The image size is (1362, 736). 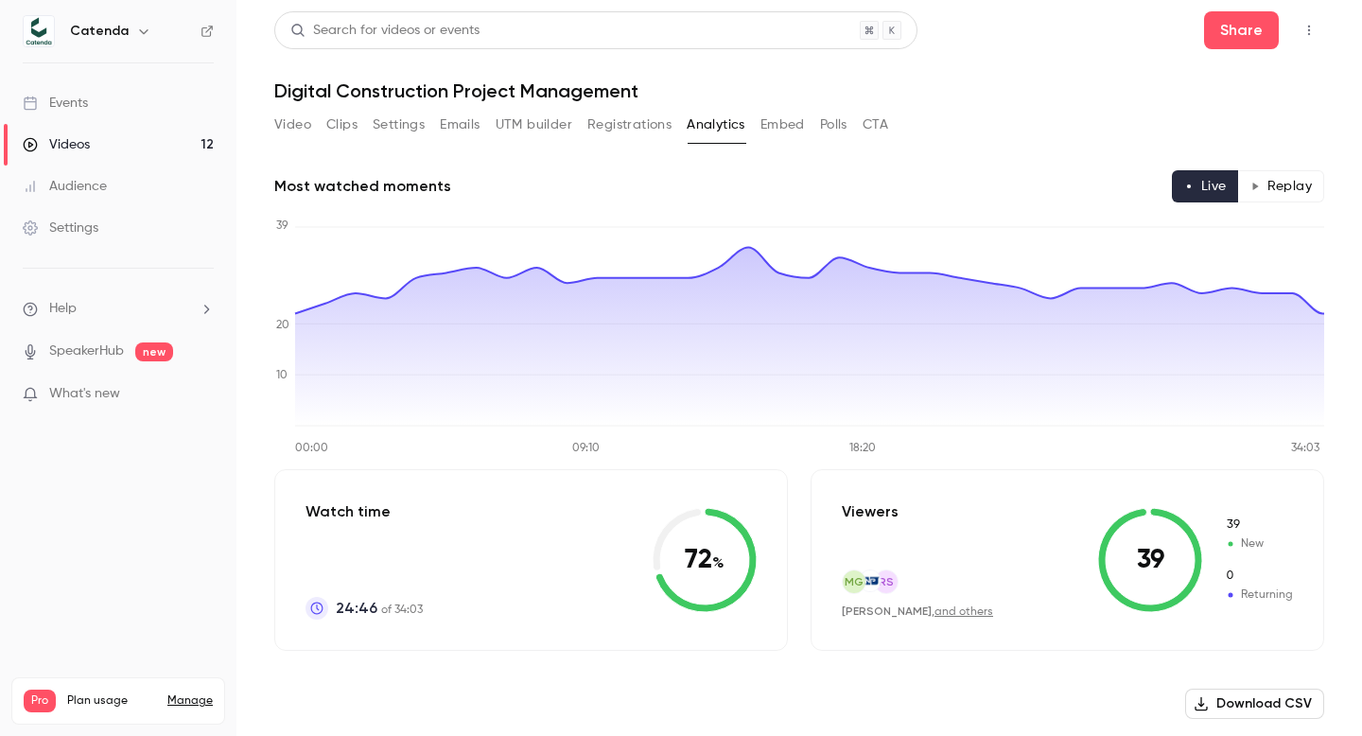 I want to click on div: Search for videos or events, so click(x=385, y=30).